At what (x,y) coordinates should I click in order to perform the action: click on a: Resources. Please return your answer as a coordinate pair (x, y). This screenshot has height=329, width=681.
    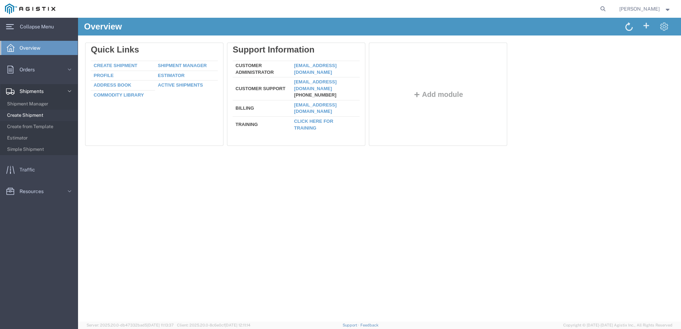
    Looking at the image, I should click on (39, 191).